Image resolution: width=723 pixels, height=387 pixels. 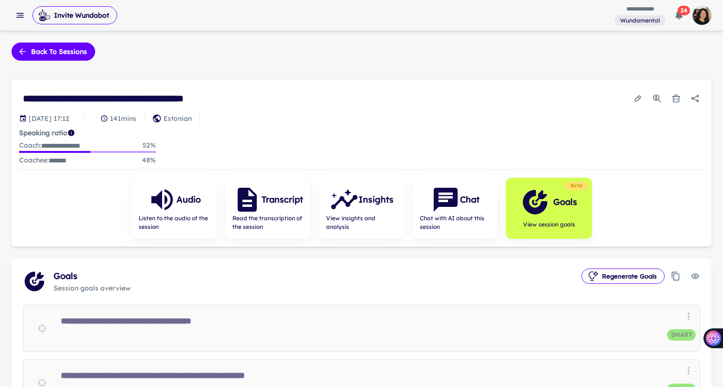 What do you see at coordinates (623, 276) in the screenshot?
I see `button: Regenerate Goals` at bounding box center [623, 276].